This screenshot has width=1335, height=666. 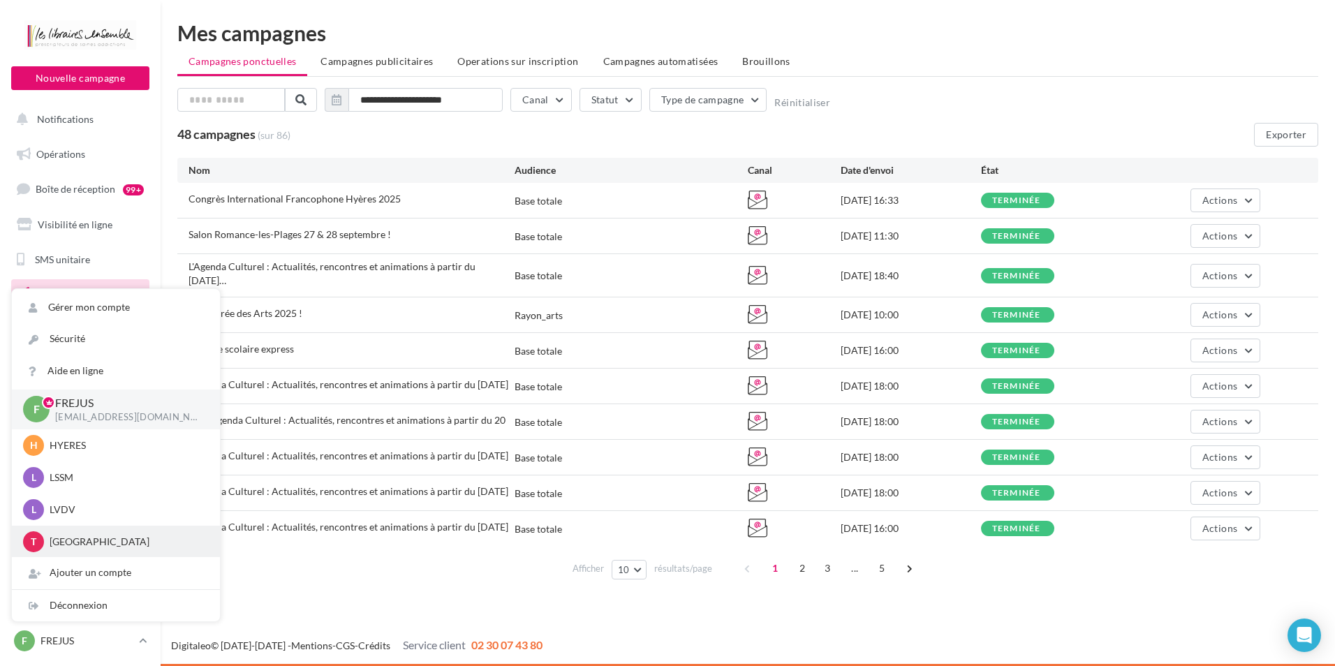 What do you see at coordinates (794, 170) in the screenshot?
I see `div: Canal` at bounding box center [794, 170].